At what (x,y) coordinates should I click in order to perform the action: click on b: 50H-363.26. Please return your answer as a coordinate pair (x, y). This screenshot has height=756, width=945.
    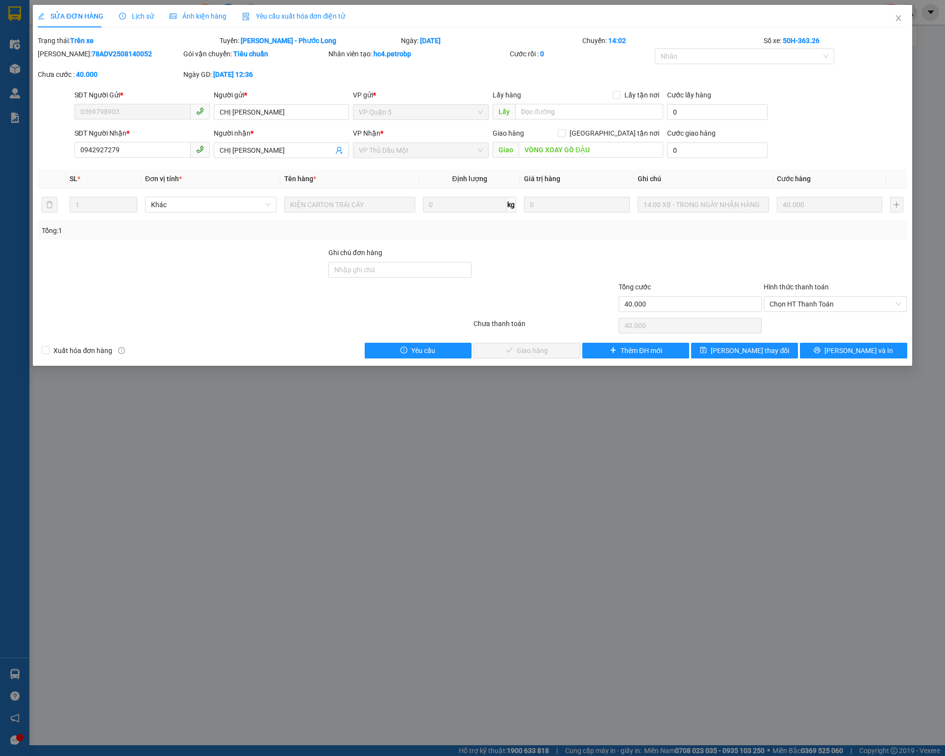
    Looking at the image, I should click on (800, 41).